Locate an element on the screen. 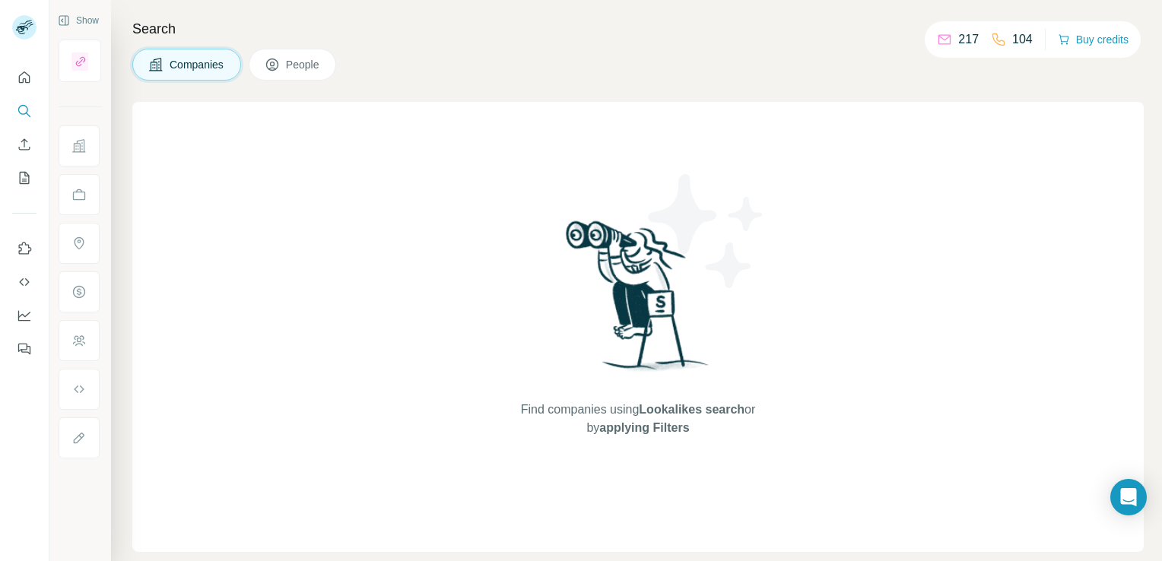 The width and height of the screenshot is (1162, 561). button: Use Surfe API is located at coordinates (24, 282).